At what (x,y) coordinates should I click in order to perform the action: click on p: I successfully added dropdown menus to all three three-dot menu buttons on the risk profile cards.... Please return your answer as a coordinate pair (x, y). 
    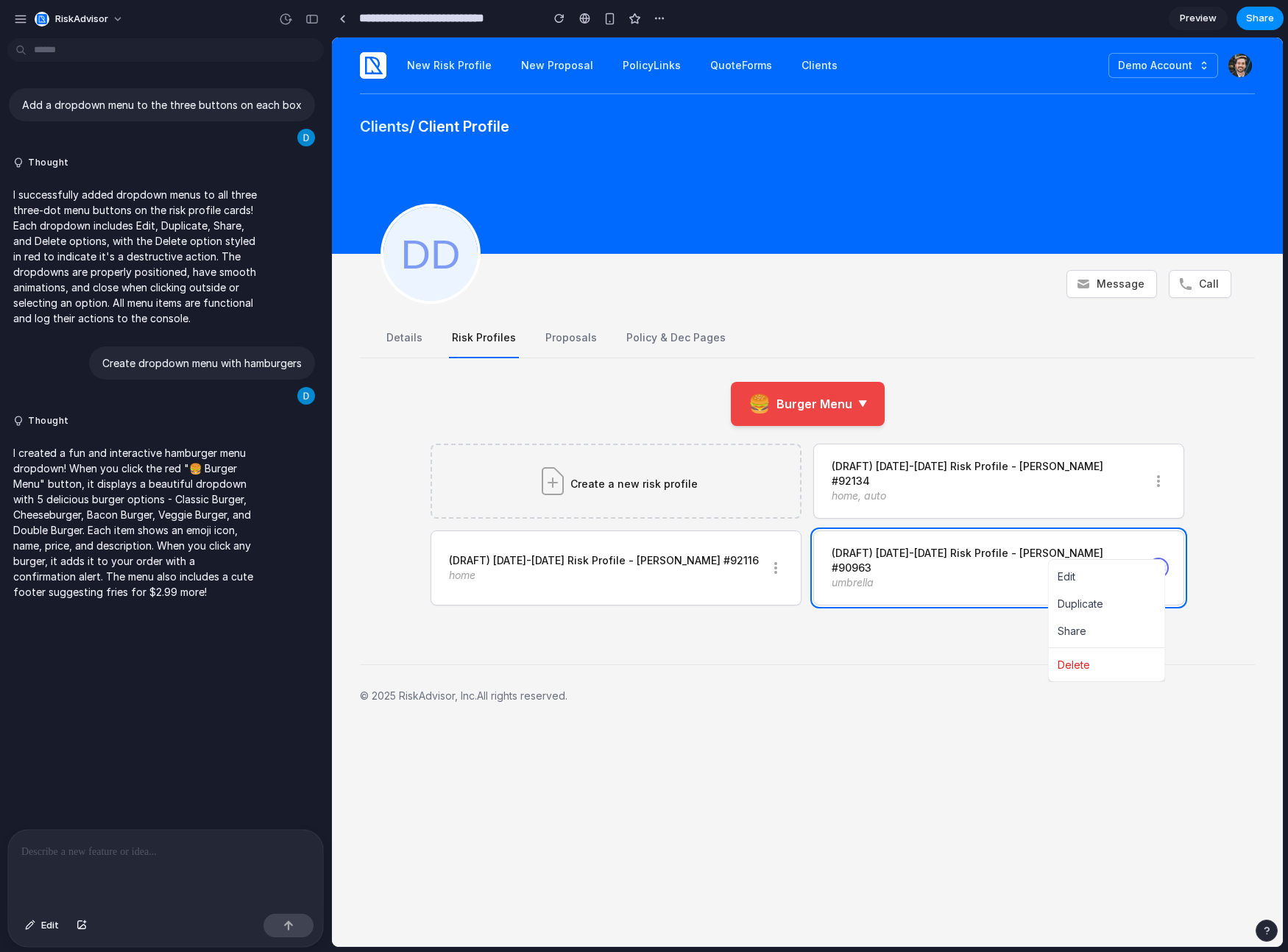
    Looking at the image, I should click on (137, 256).